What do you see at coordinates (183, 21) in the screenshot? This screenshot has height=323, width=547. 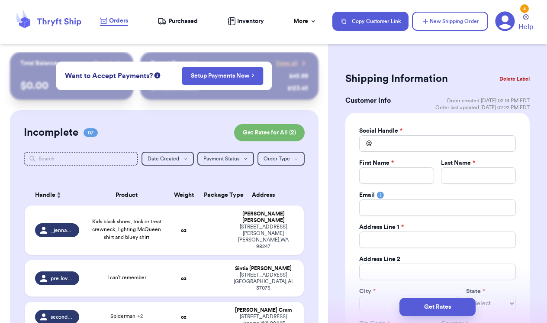 I see `span: Purchased` at bounding box center [183, 21].